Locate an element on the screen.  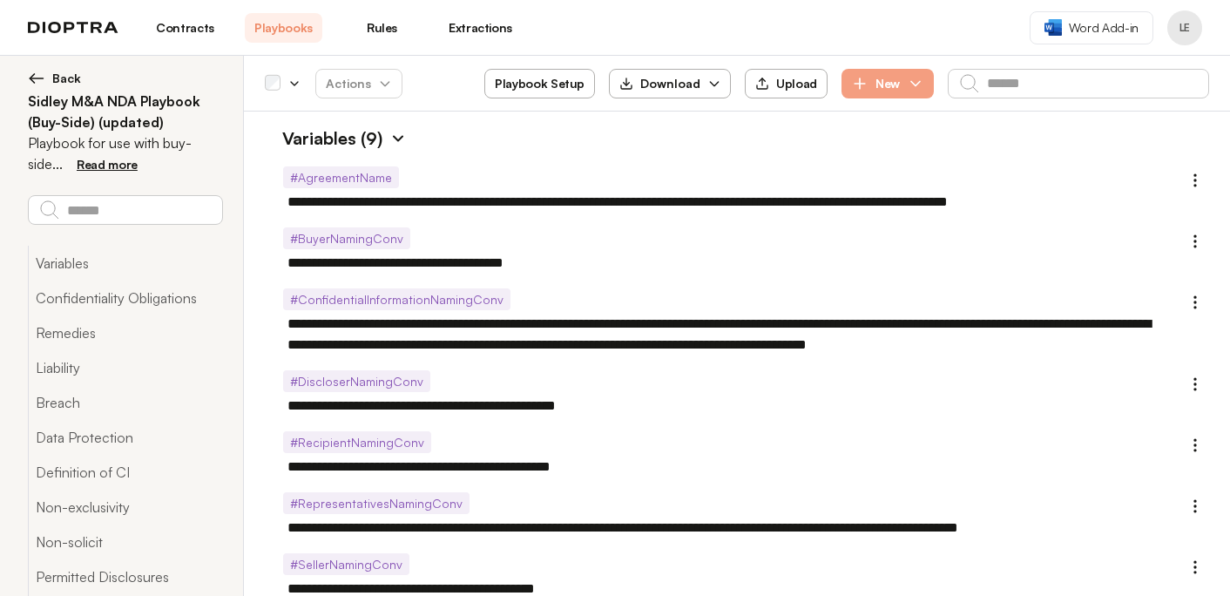
img: word is located at coordinates (1053, 27).